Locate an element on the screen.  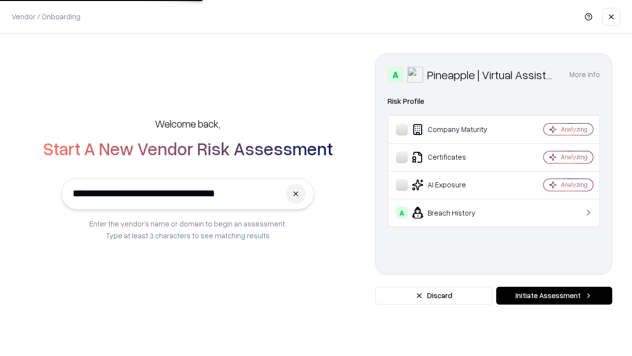
div: AI Exposure is located at coordinates (455, 185).